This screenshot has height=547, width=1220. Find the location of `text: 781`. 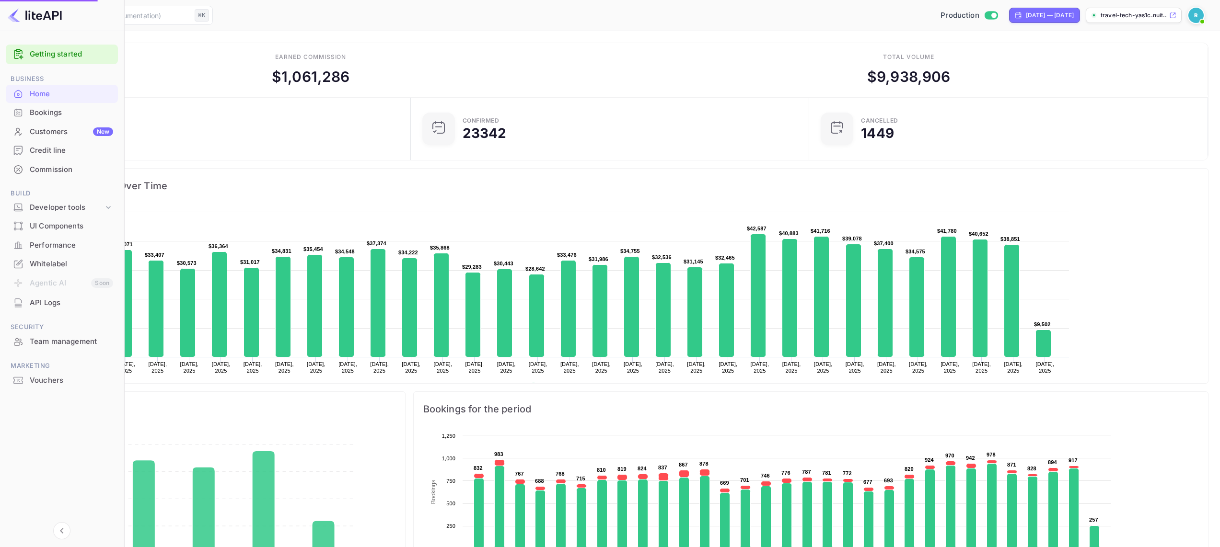

text: 781 is located at coordinates (826, 473).